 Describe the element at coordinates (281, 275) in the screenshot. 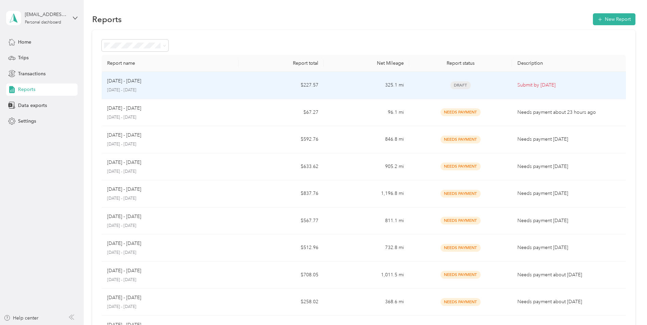

I see `td: $708.05` at that location.